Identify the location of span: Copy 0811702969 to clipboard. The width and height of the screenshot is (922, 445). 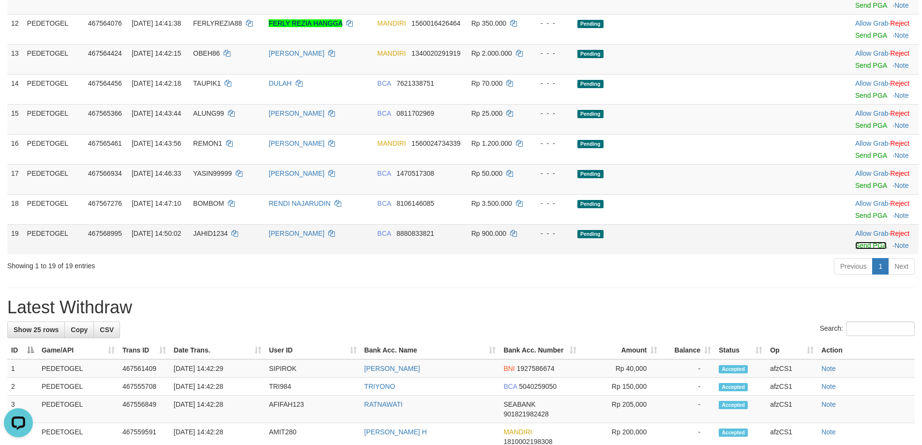
(415, 113).